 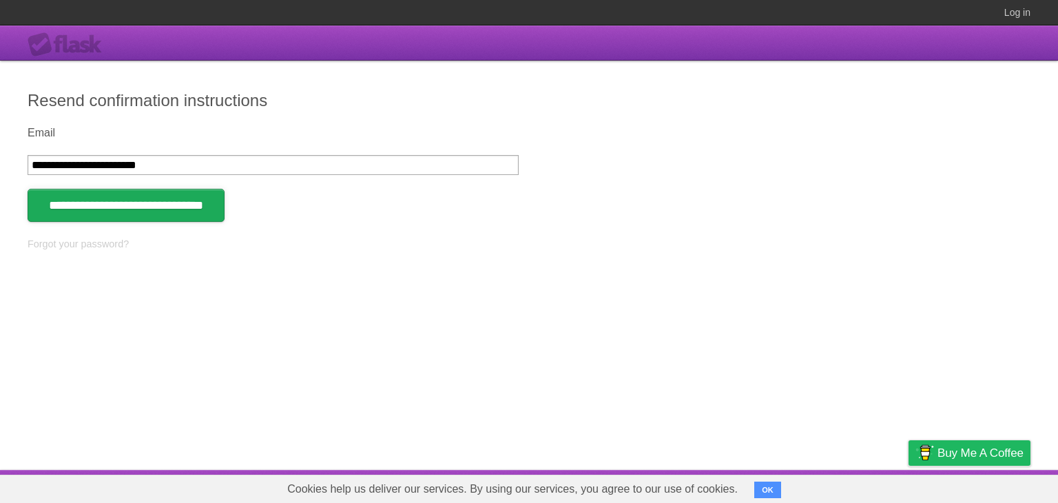 What do you see at coordinates (740, 486) in the screenshot?
I see `a: About` at bounding box center [740, 486].